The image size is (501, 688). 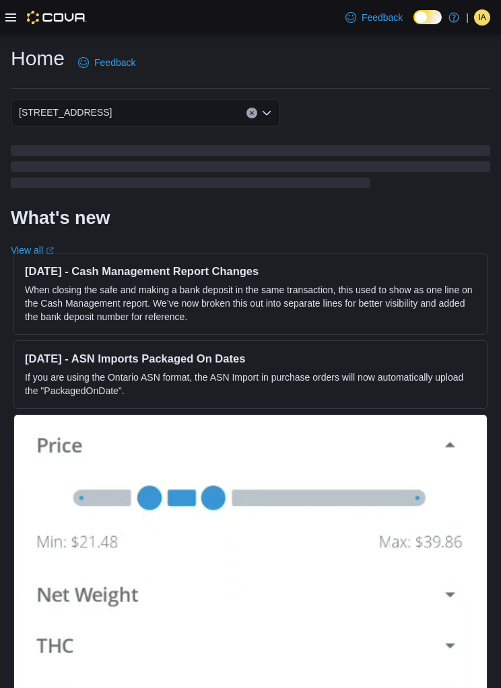 What do you see at coordinates (32, 250) in the screenshot?
I see `a: View allExternal link` at bounding box center [32, 250].